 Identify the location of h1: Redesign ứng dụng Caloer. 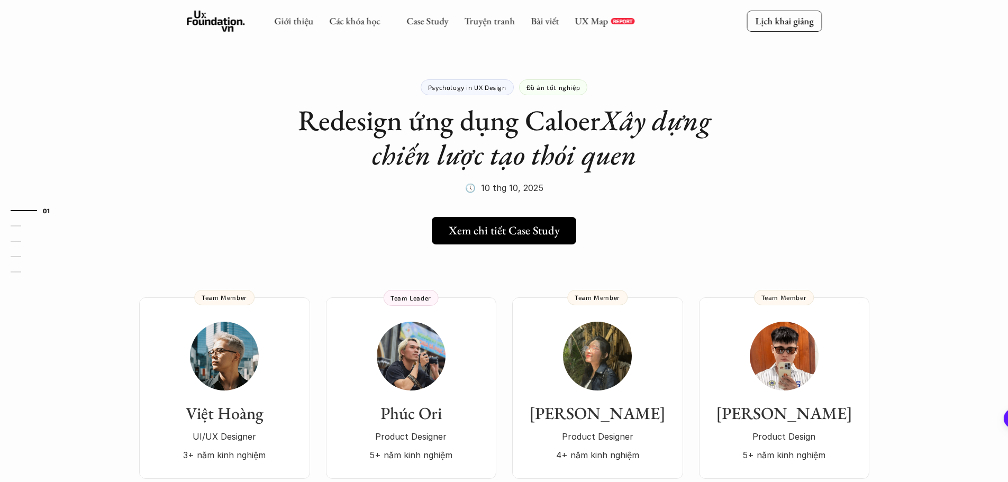
(504, 138).